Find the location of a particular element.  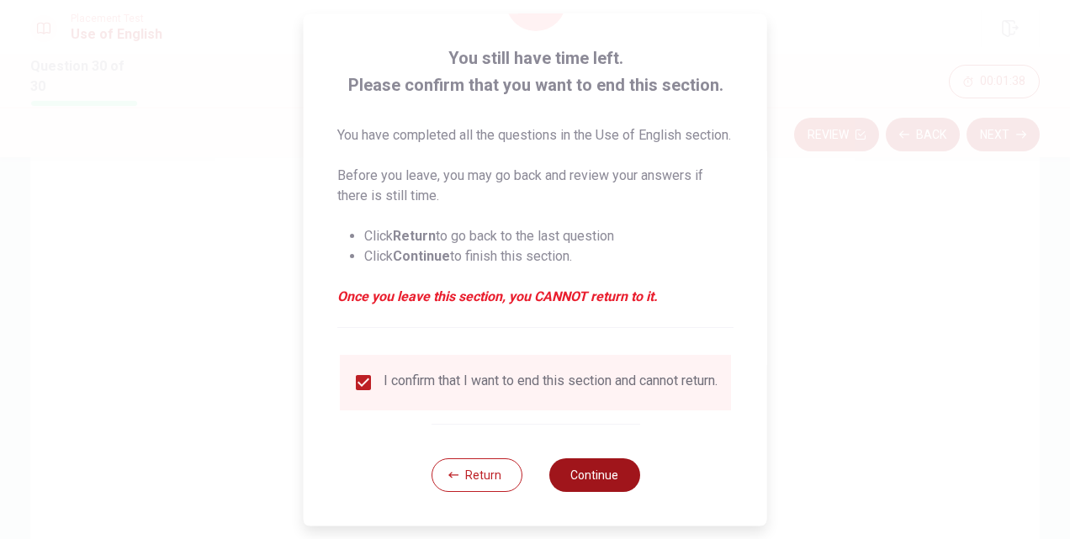

div: I confirm that I want to end this section and cannot return. is located at coordinates (550, 383).